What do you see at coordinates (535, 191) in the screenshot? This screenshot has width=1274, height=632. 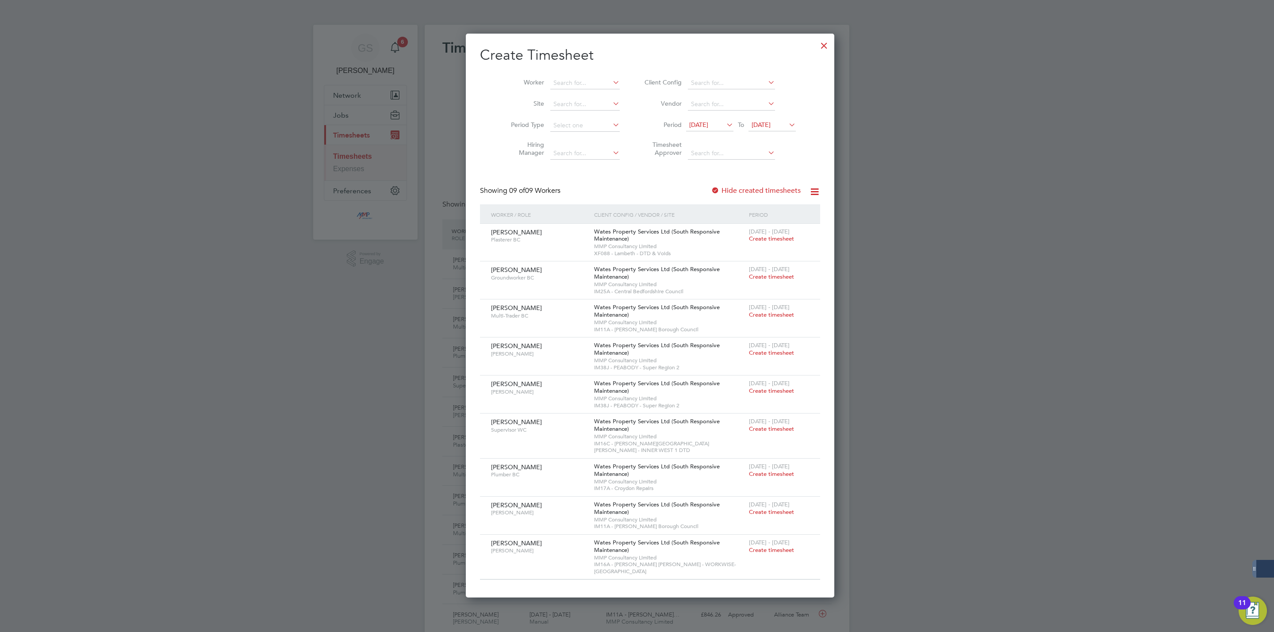 I see `span: 09 Workers` at bounding box center [535, 191].